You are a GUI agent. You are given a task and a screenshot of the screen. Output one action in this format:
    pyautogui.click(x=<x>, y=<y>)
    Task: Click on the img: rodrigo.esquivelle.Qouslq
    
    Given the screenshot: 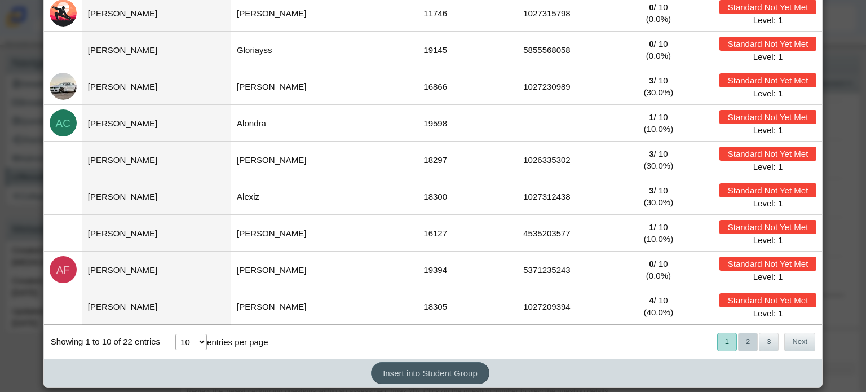 What is the action you would take?
    pyautogui.click(x=63, y=233)
    